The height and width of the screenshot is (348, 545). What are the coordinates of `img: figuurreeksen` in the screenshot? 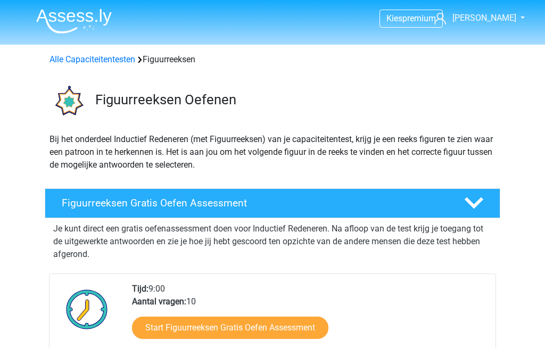 It's located at (68, 101).